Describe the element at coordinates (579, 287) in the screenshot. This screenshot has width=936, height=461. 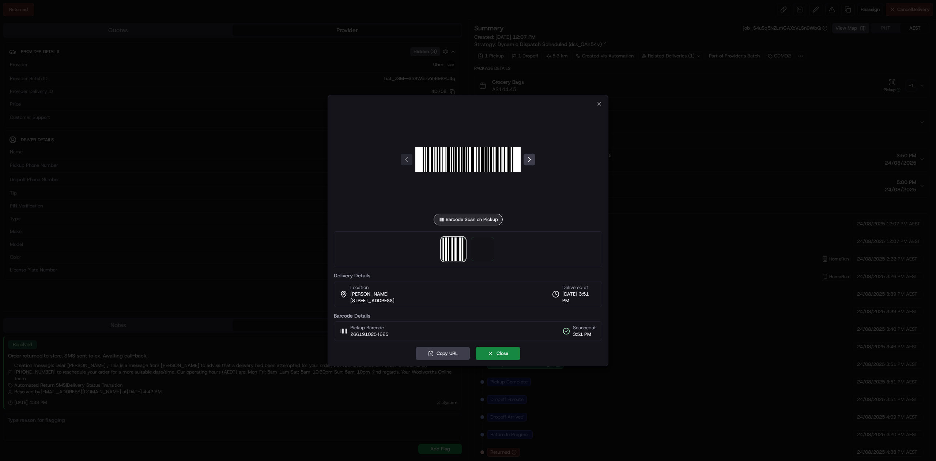
I see `span: Delivered at` at that location.